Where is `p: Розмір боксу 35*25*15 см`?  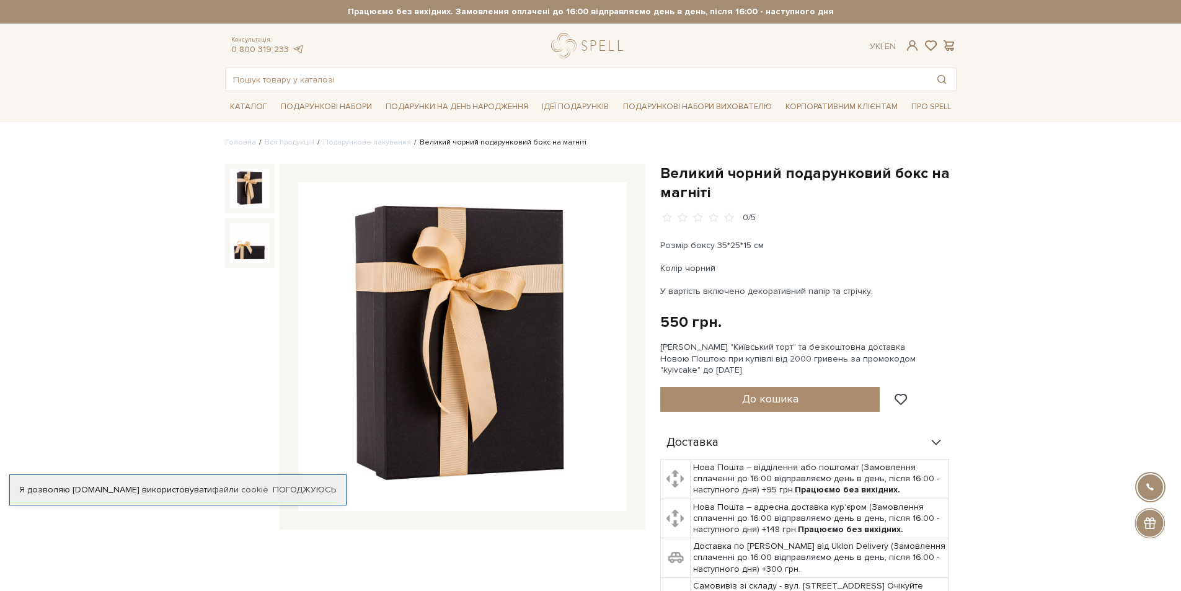 p: Розмір боксу 35*25*15 см is located at coordinates (805, 245).